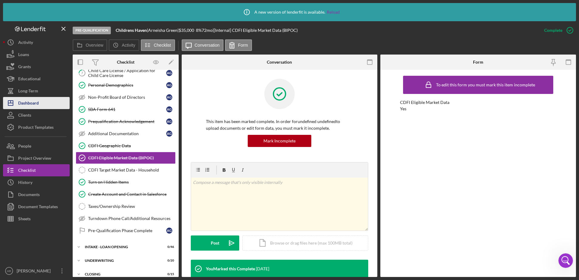  I want to click on button: Sheets, so click(36, 219).